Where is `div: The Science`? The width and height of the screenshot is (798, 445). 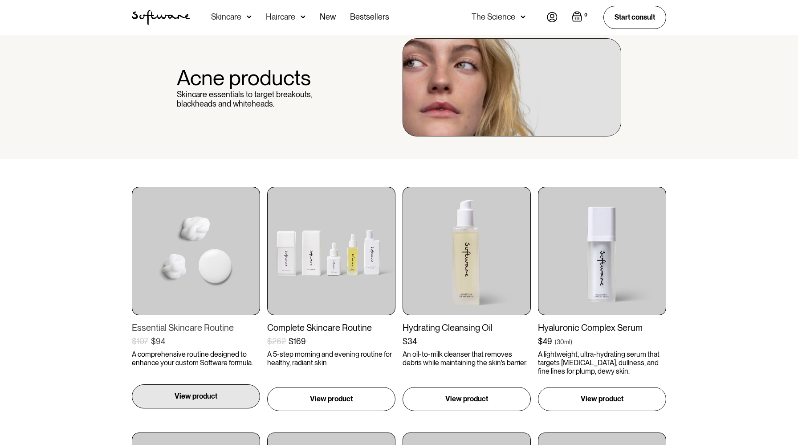
div: The Science is located at coordinates (494, 17).